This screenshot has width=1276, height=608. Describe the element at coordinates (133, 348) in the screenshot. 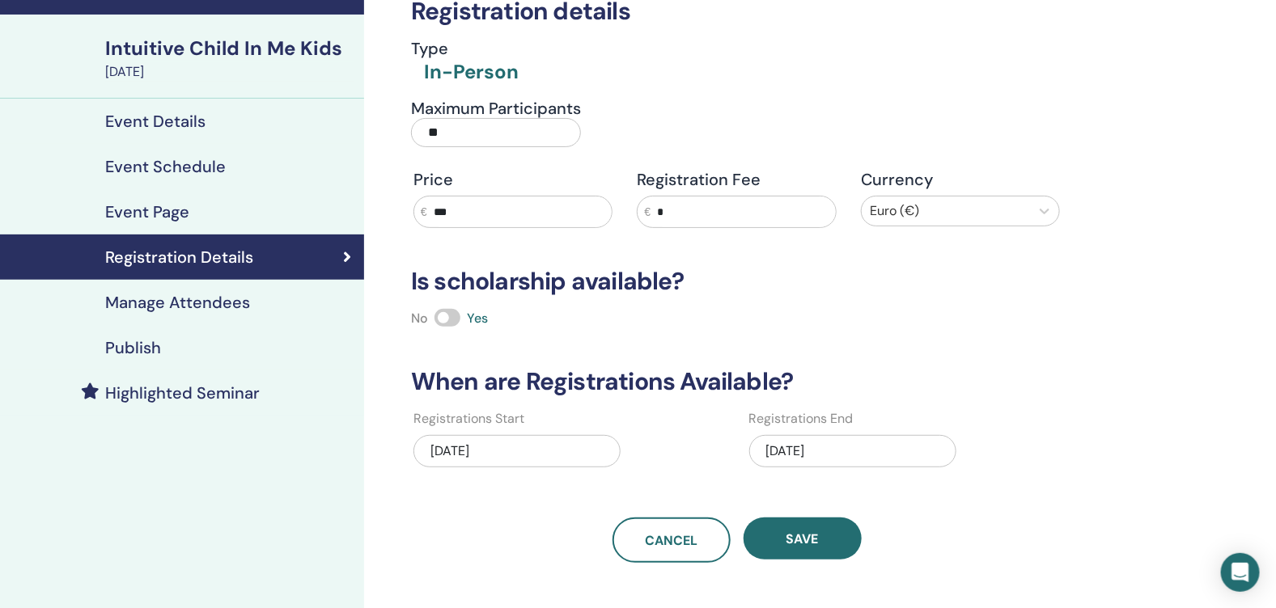

I see `h4: Publish` at that location.